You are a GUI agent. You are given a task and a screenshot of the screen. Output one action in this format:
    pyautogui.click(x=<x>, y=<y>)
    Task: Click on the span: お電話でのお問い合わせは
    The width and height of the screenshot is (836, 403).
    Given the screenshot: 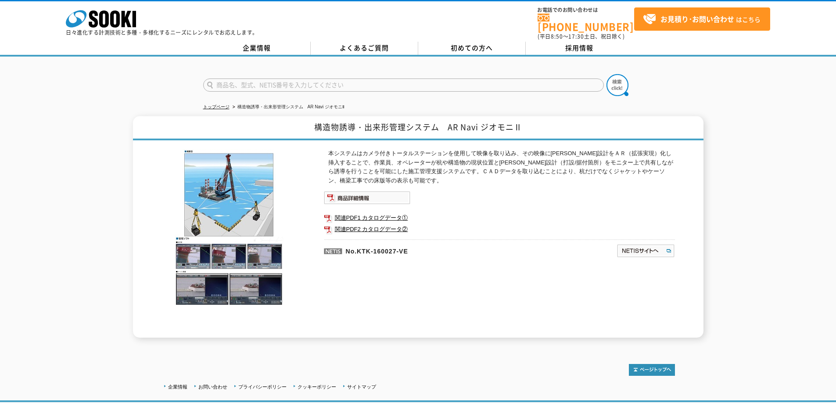 What is the action you would take?
    pyautogui.click(x=586, y=10)
    